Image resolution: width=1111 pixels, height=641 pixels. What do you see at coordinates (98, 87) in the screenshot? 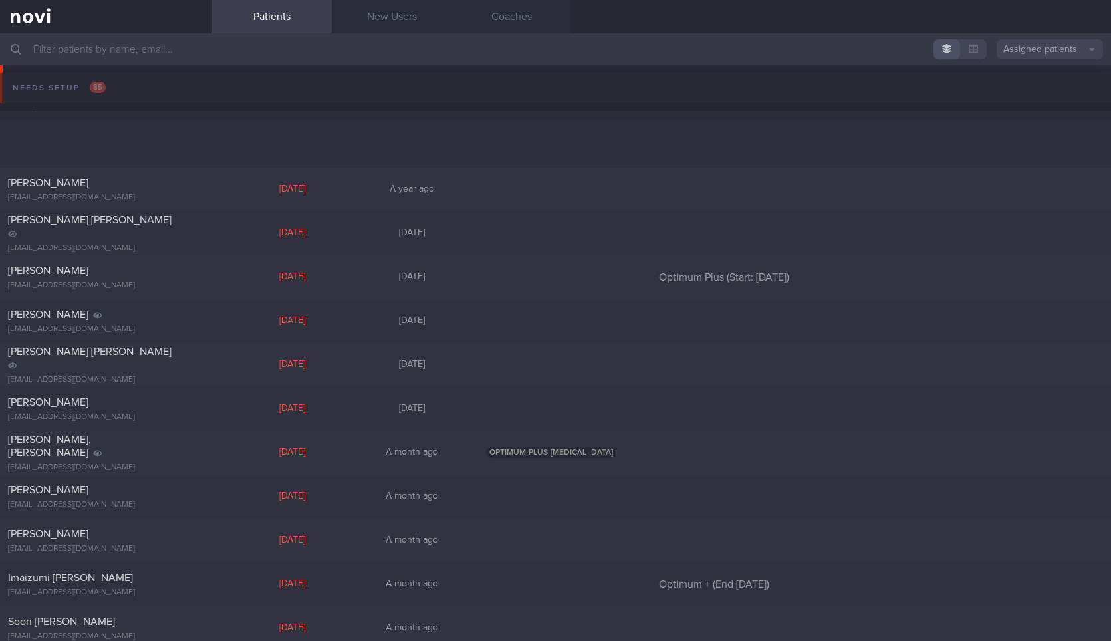
I see `span: 85` at bounding box center [98, 87].